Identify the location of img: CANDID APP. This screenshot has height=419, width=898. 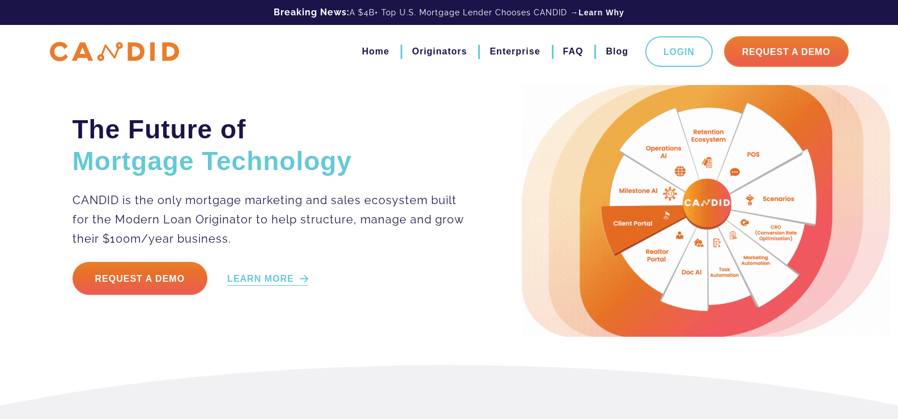
(114, 52).